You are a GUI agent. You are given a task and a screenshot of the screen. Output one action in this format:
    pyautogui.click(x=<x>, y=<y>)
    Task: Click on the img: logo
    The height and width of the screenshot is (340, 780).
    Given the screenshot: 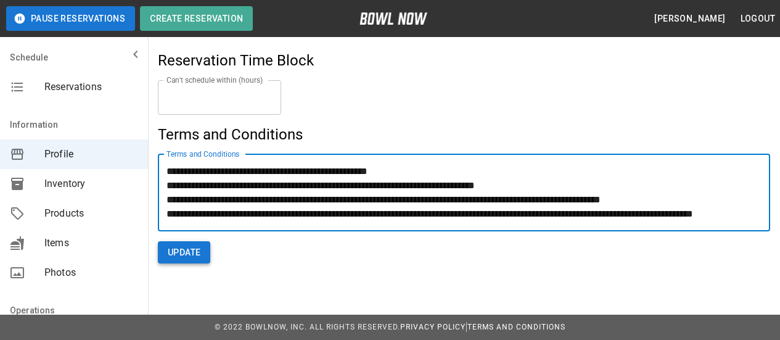 What is the action you would take?
    pyautogui.click(x=394, y=19)
    